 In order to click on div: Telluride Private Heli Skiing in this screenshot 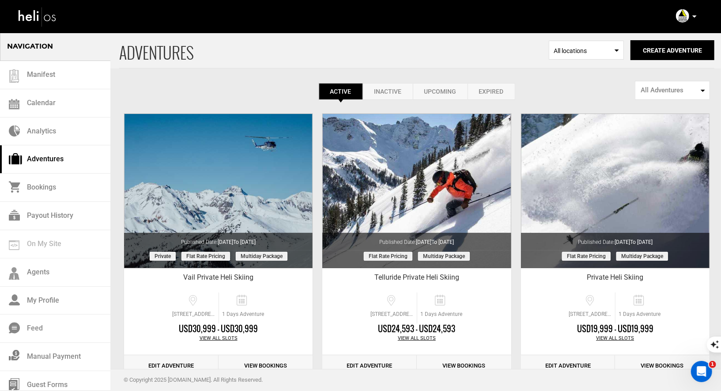, I will do `click(416, 279)`.